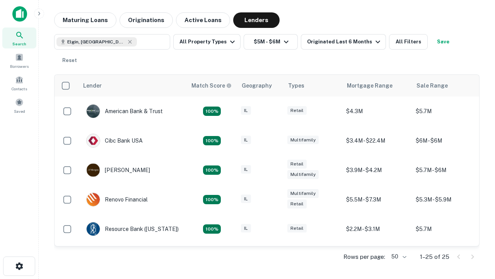 This screenshot has width=495, height=279. I want to click on div: Lender, so click(93, 86).